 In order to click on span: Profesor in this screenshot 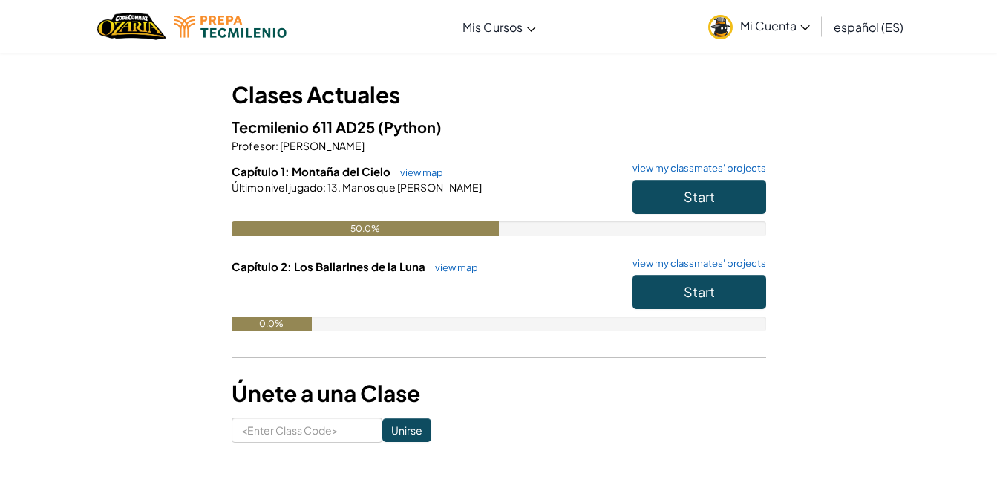, I will do `click(253, 146)`.